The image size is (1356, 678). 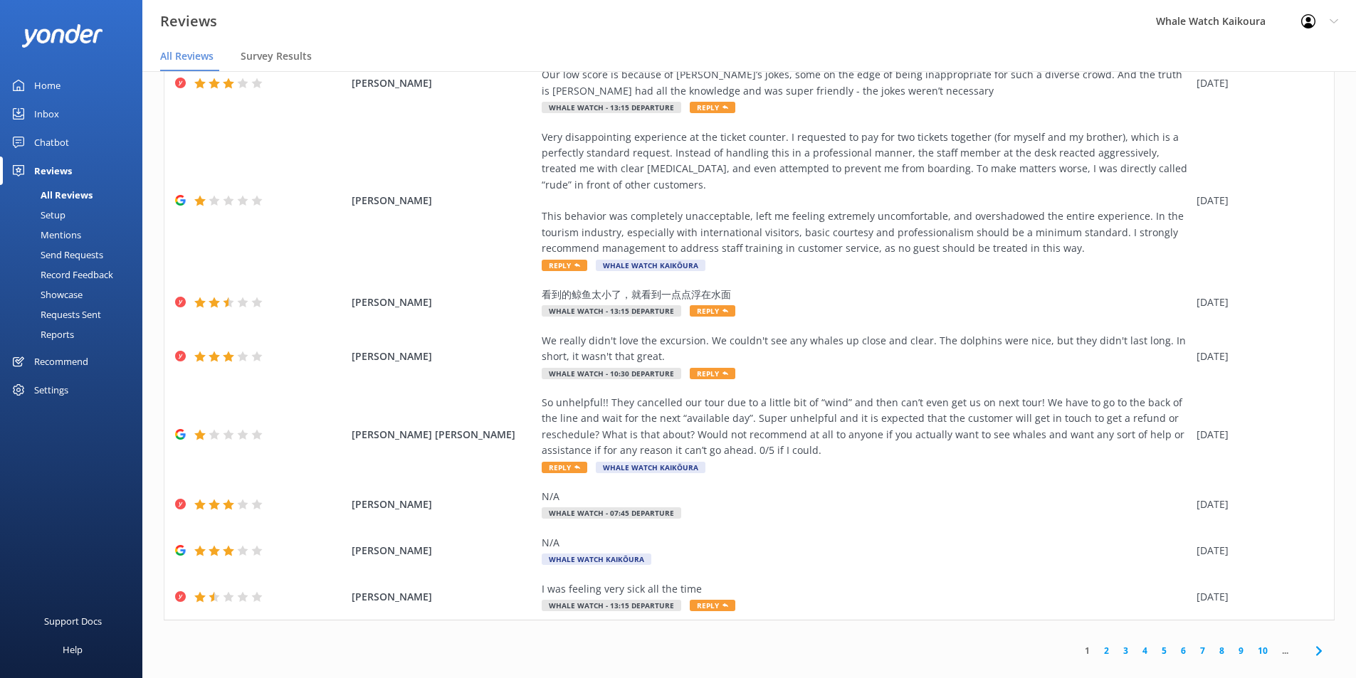 What do you see at coordinates (51, 195) in the screenshot?
I see `div: All Reviews` at bounding box center [51, 195].